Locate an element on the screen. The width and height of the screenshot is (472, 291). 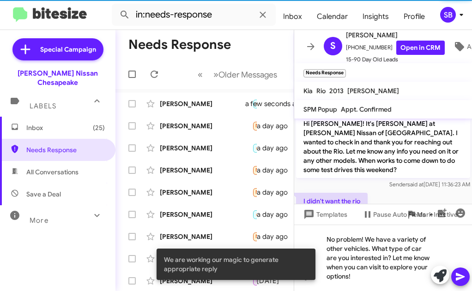
div: SB is located at coordinates (448, 15).